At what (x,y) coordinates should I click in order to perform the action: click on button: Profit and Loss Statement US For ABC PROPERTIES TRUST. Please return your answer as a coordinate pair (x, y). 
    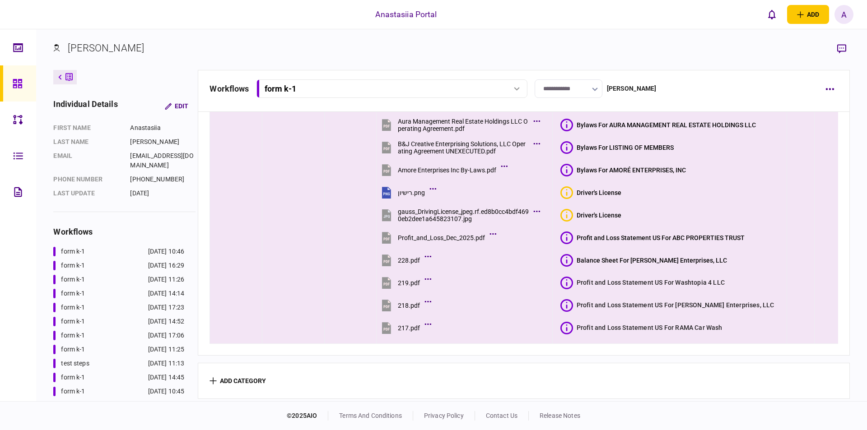
    Looking at the image, I should click on (652, 238).